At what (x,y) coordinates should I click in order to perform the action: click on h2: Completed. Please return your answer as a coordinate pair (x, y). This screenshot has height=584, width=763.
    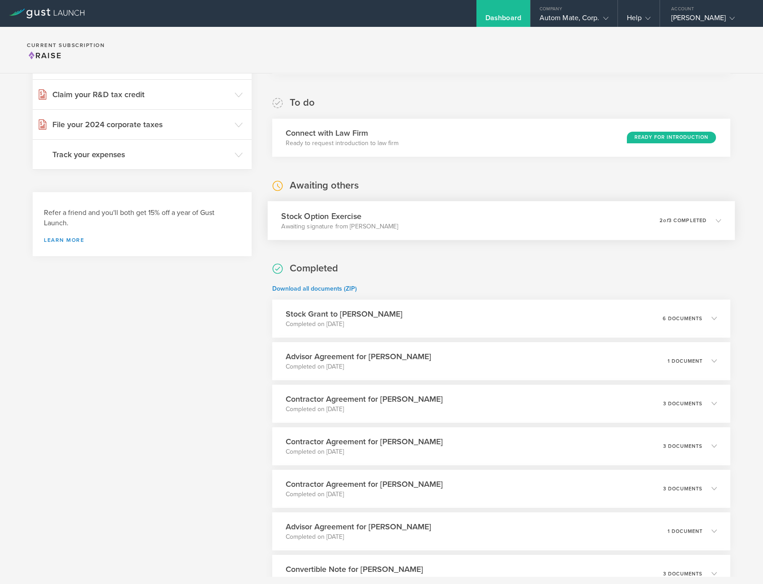
    Looking at the image, I should click on (314, 268).